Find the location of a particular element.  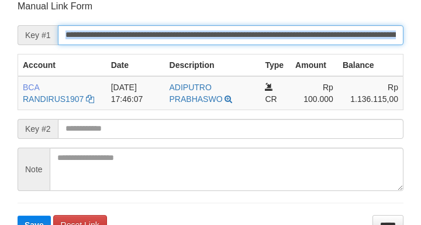

th: Type is located at coordinates (276, 65).